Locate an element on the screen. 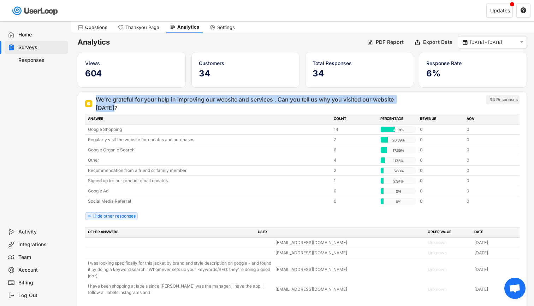 The height and width of the screenshot is (306, 534). div: Integrations is located at coordinates (42, 244).